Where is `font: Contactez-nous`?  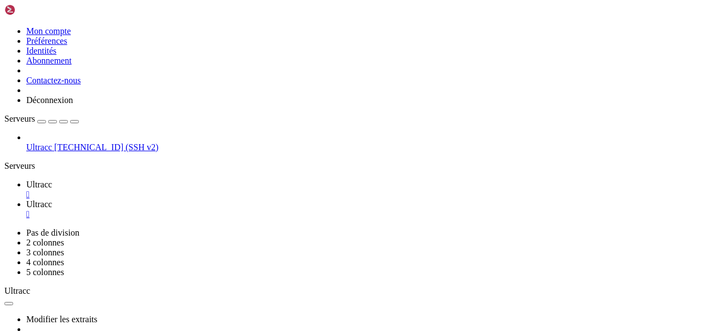
font: Contactez-nous is located at coordinates (54, 80).